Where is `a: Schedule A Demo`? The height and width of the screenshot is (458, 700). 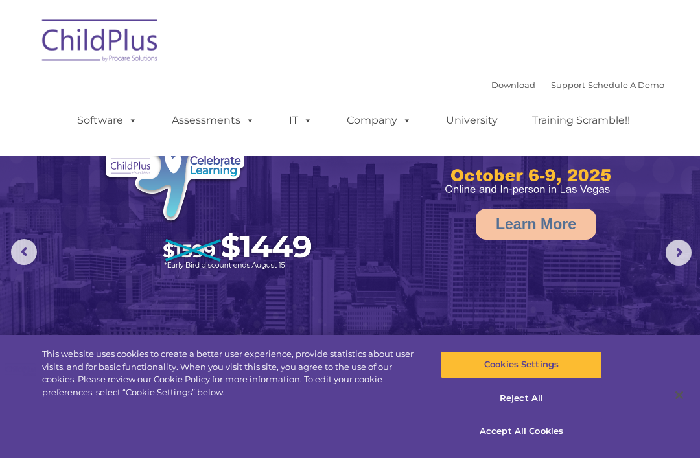 a: Schedule A Demo is located at coordinates (626, 85).